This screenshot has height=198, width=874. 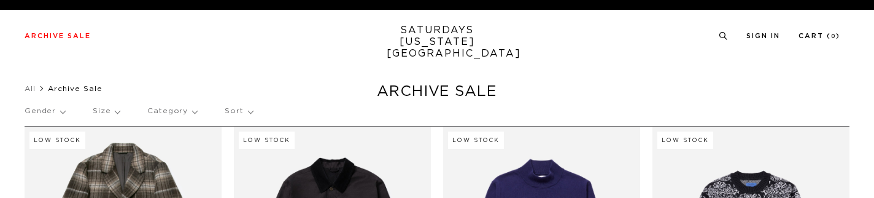 What do you see at coordinates (763, 36) in the screenshot?
I see `a: Sign In` at bounding box center [763, 36].